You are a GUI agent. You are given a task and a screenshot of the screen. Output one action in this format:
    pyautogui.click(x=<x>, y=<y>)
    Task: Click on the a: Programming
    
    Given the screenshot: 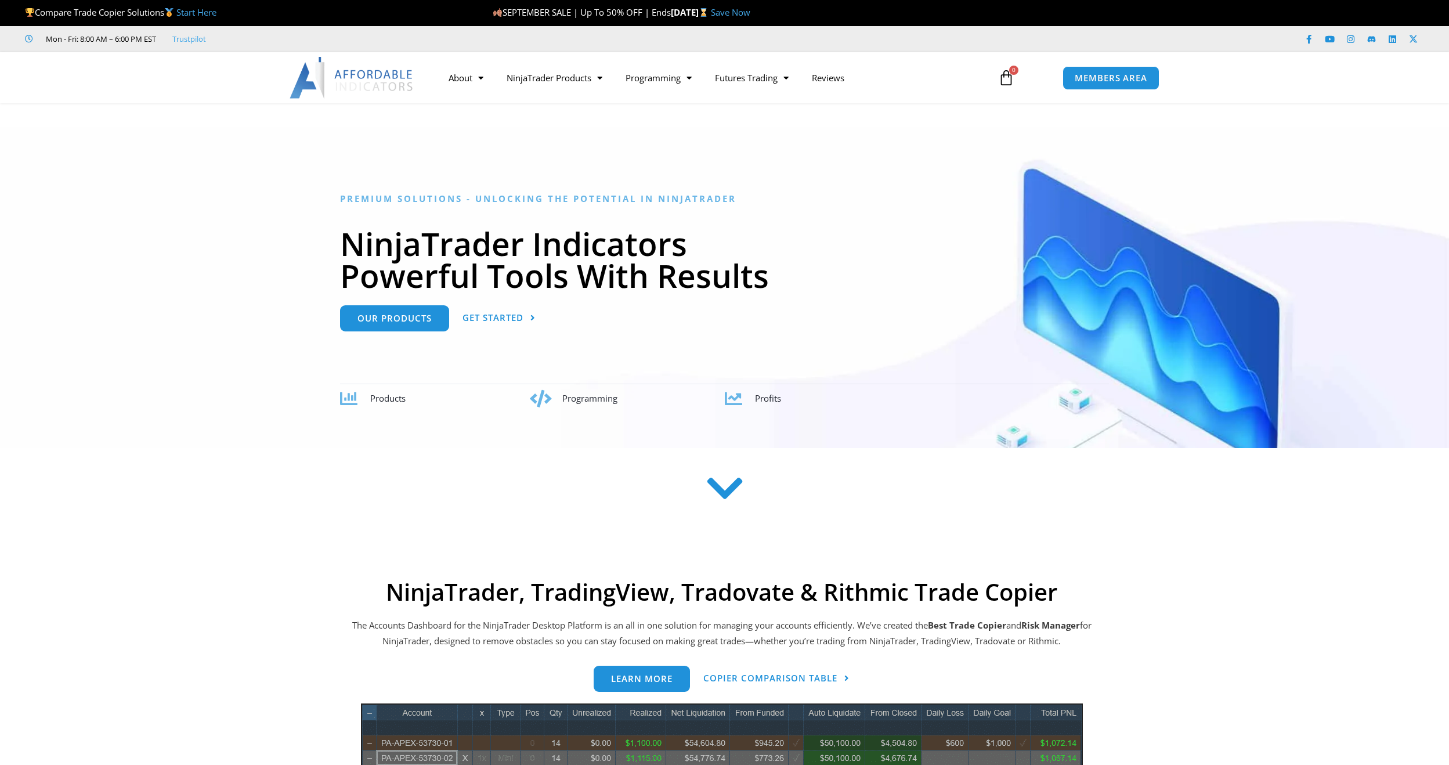 What is the action you would take?
    pyautogui.click(x=659, y=78)
    